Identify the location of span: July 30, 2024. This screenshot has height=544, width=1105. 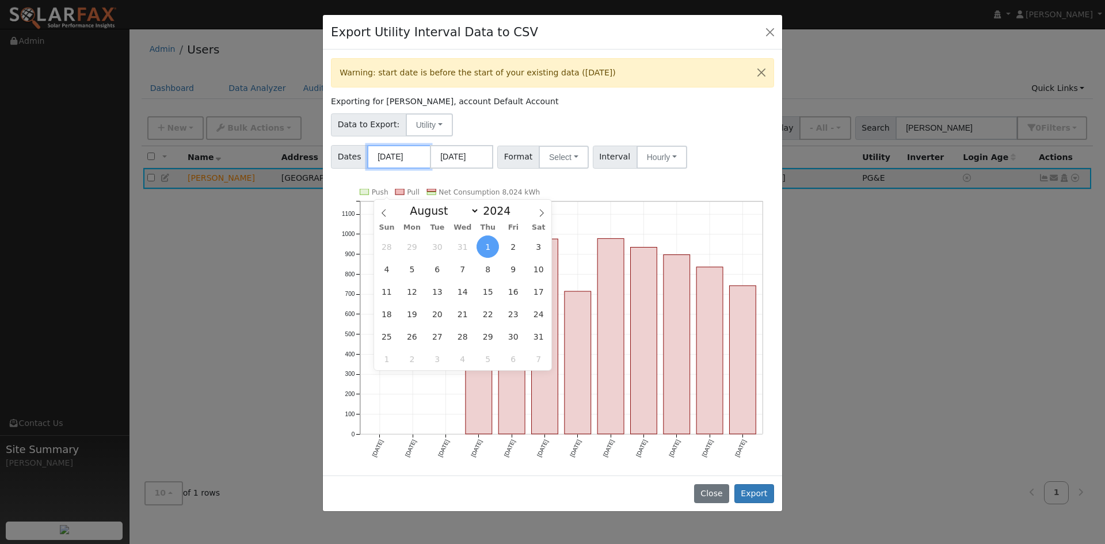
(437, 246).